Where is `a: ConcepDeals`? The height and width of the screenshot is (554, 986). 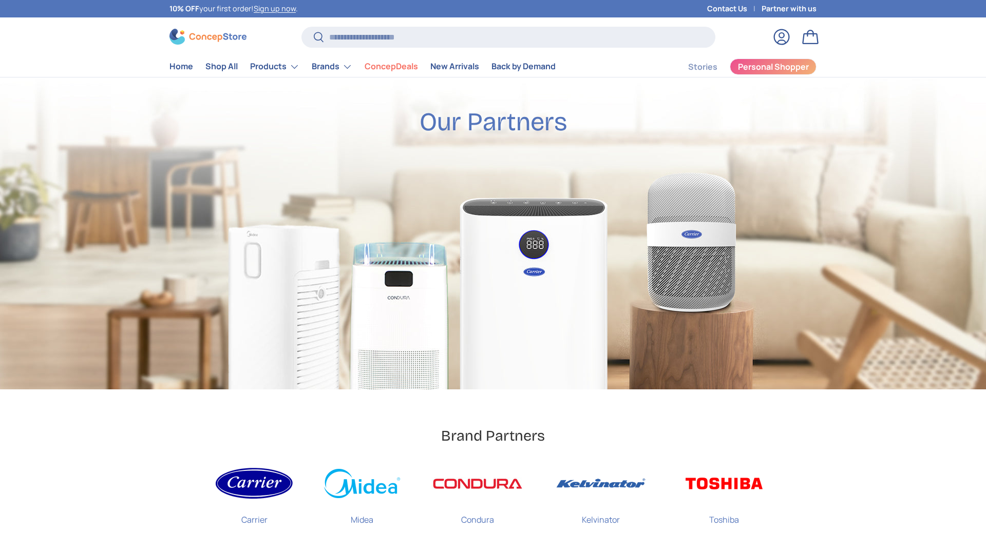
a: ConcepDeals is located at coordinates (391, 66).